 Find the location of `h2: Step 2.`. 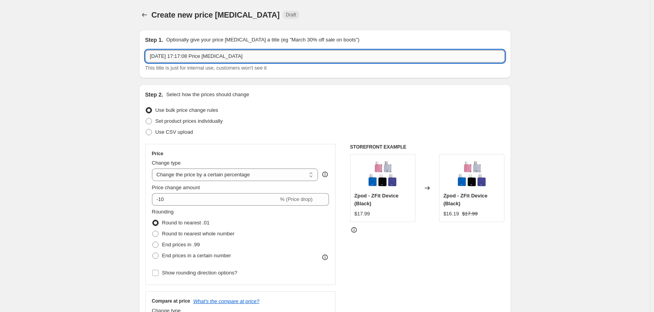

h2: Step 2. is located at coordinates (154, 95).